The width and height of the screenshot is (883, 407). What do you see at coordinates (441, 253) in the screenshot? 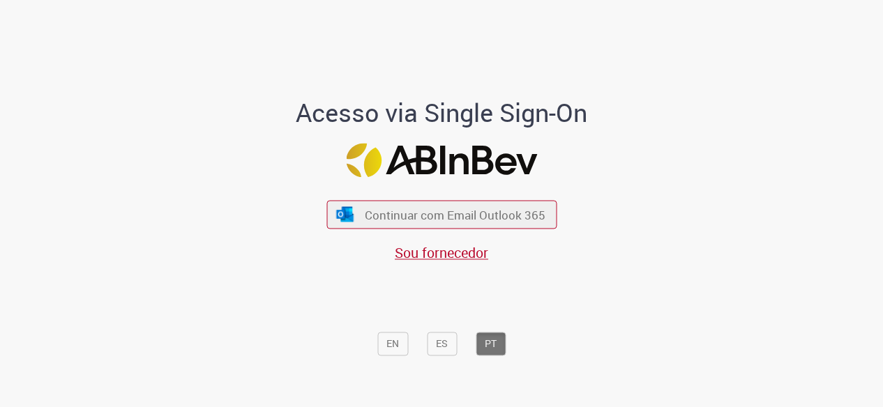
I see `a: Sou fornecedor` at bounding box center [441, 253].